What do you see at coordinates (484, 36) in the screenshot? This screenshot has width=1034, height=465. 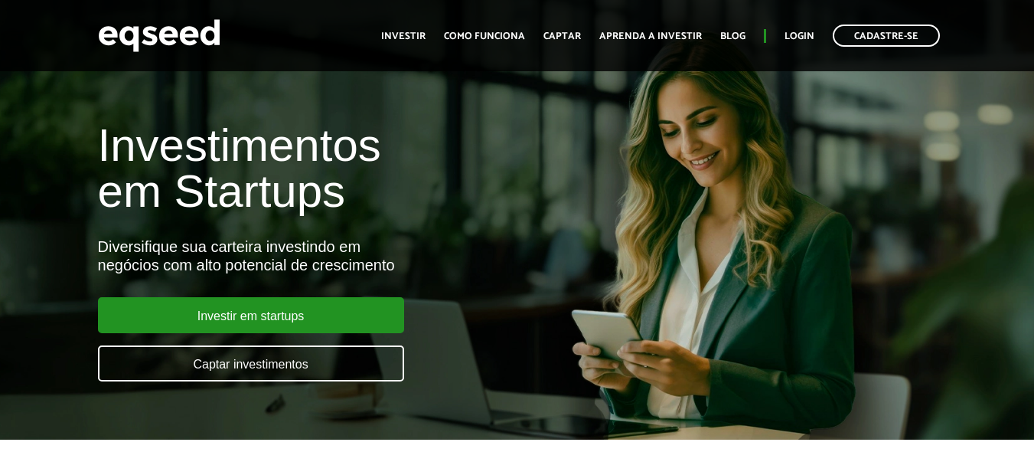 I see `a: Como funciona` at bounding box center [484, 36].